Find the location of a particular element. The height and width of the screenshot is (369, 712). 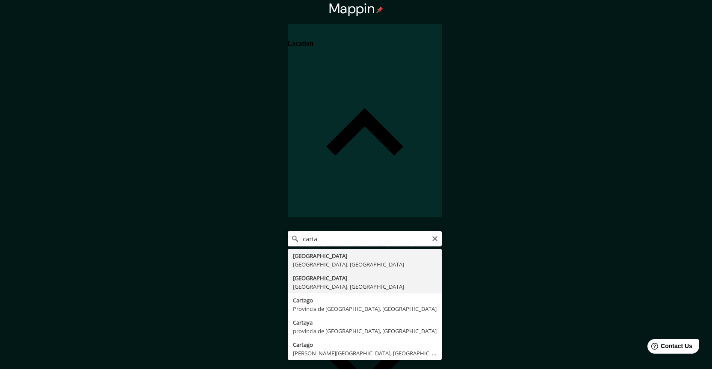

button: Clear is located at coordinates (435, 238).